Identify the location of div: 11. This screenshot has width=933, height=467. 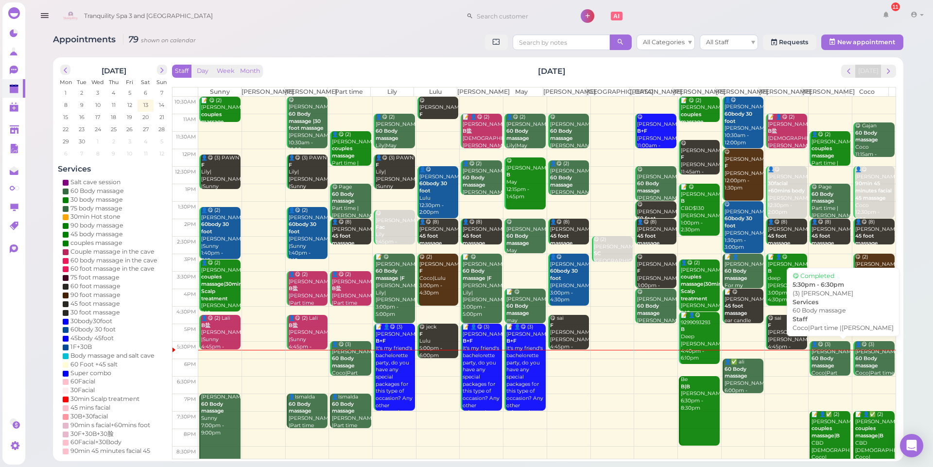
(896, 7).